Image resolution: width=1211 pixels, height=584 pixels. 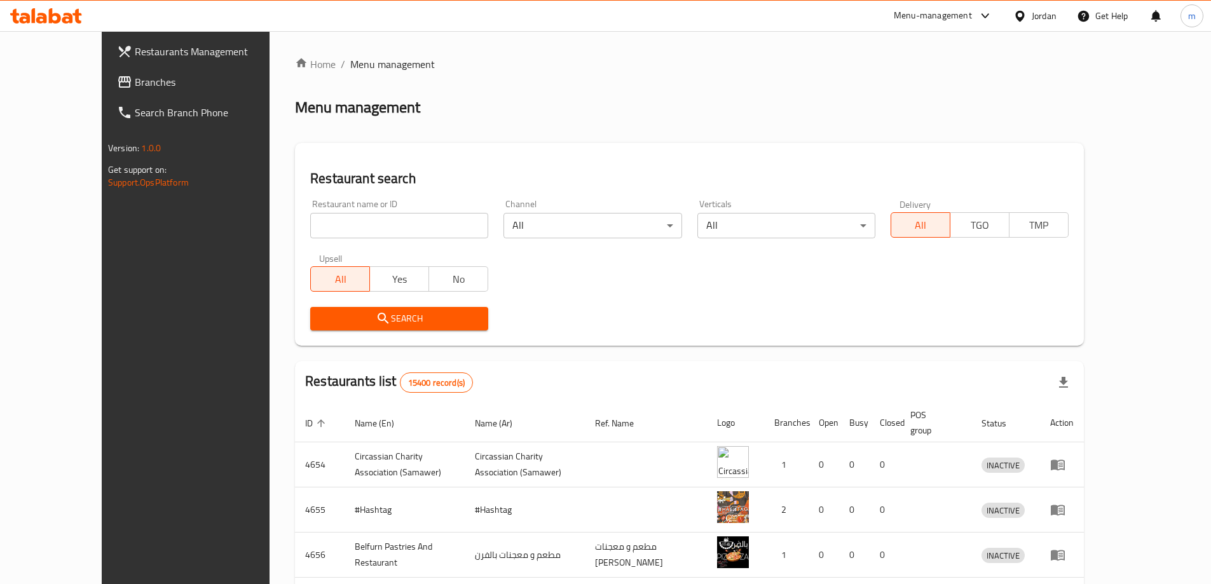 What do you see at coordinates (205, 112) in the screenshot?
I see `a: Search Branch Phone` at bounding box center [205, 112].